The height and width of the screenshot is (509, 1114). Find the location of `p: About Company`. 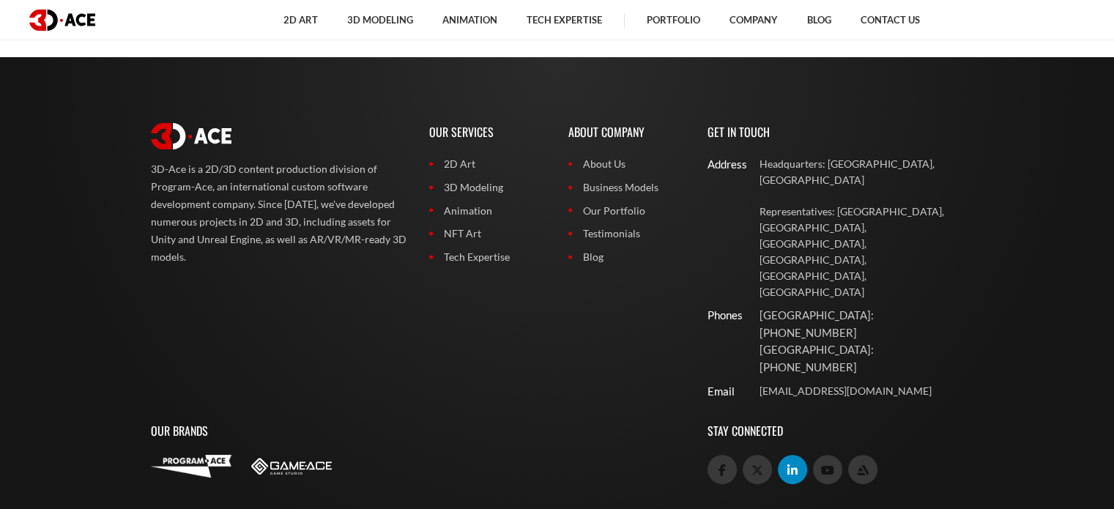

p: About Company is located at coordinates (627, 132).